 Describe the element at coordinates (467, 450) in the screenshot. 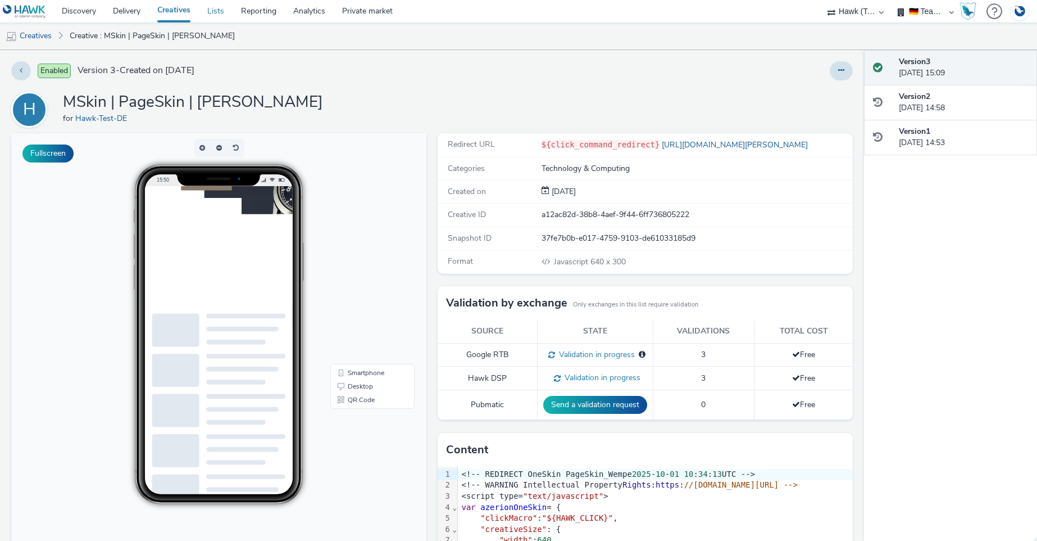

I see `h3: Content` at that location.